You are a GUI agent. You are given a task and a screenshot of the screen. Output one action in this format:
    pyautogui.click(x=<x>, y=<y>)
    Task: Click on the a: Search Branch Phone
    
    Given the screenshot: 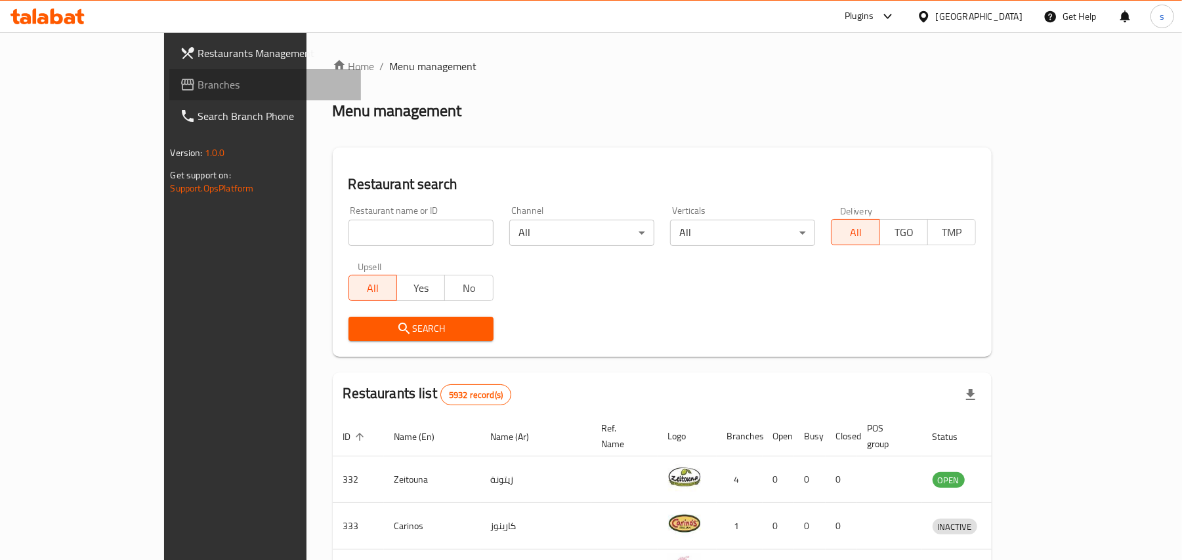 What is the action you would take?
    pyautogui.click(x=265, y=116)
    